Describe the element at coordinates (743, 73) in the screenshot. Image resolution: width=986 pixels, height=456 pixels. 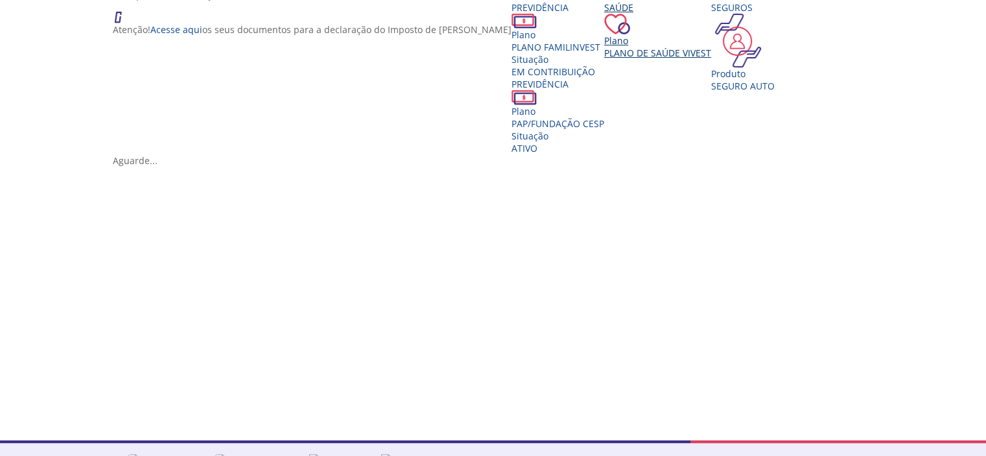
I see `div: Produto` at that location.